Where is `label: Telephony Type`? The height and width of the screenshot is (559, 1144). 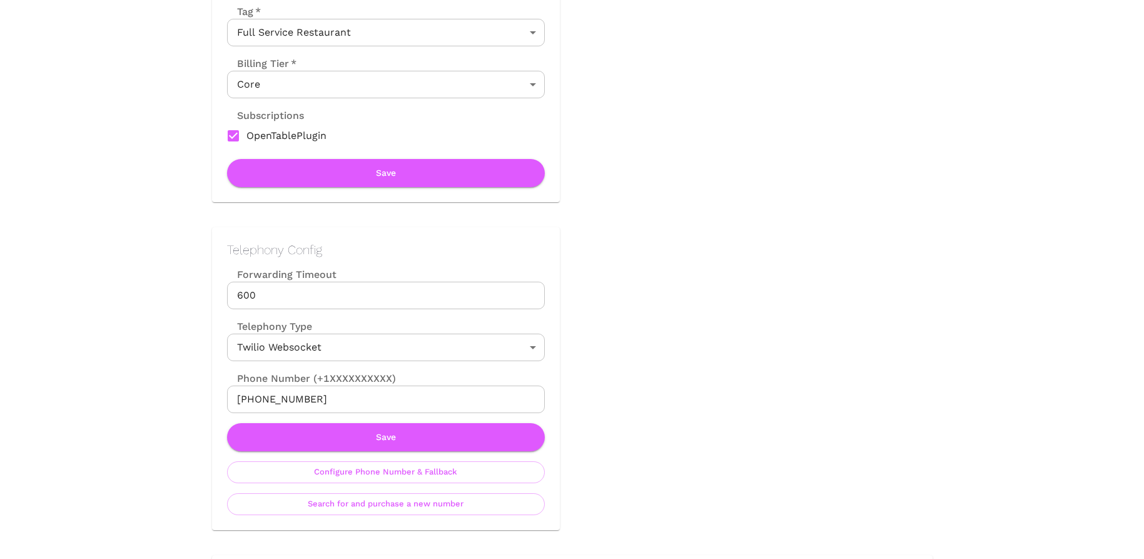 label: Telephony Type is located at coordinates (270, 326).